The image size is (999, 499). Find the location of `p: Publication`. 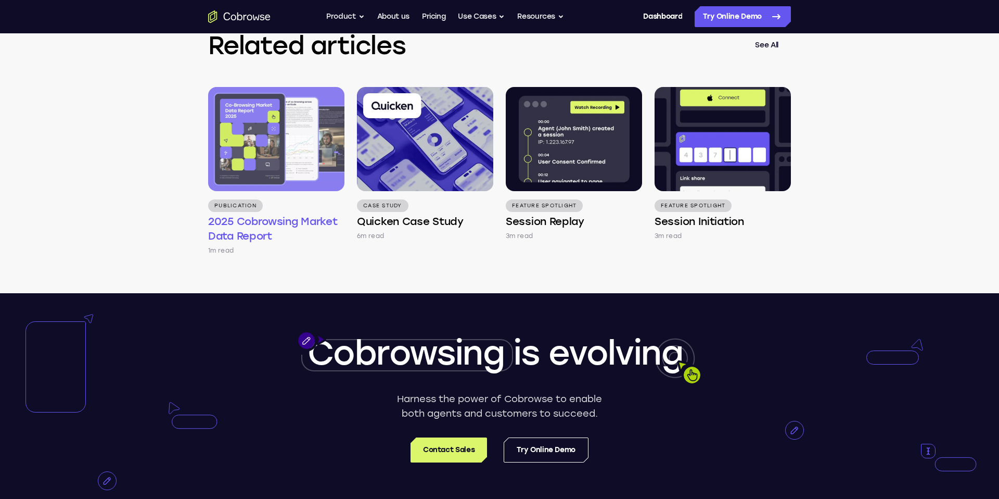

p: Publication is located at coordinates (235, 206).